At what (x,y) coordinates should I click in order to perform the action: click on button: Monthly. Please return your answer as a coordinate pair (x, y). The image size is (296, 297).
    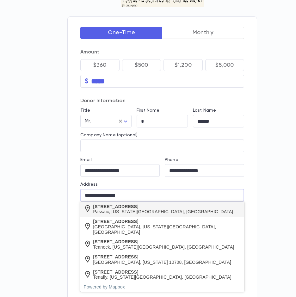
    Looking at the image, I should click on (203, 33).